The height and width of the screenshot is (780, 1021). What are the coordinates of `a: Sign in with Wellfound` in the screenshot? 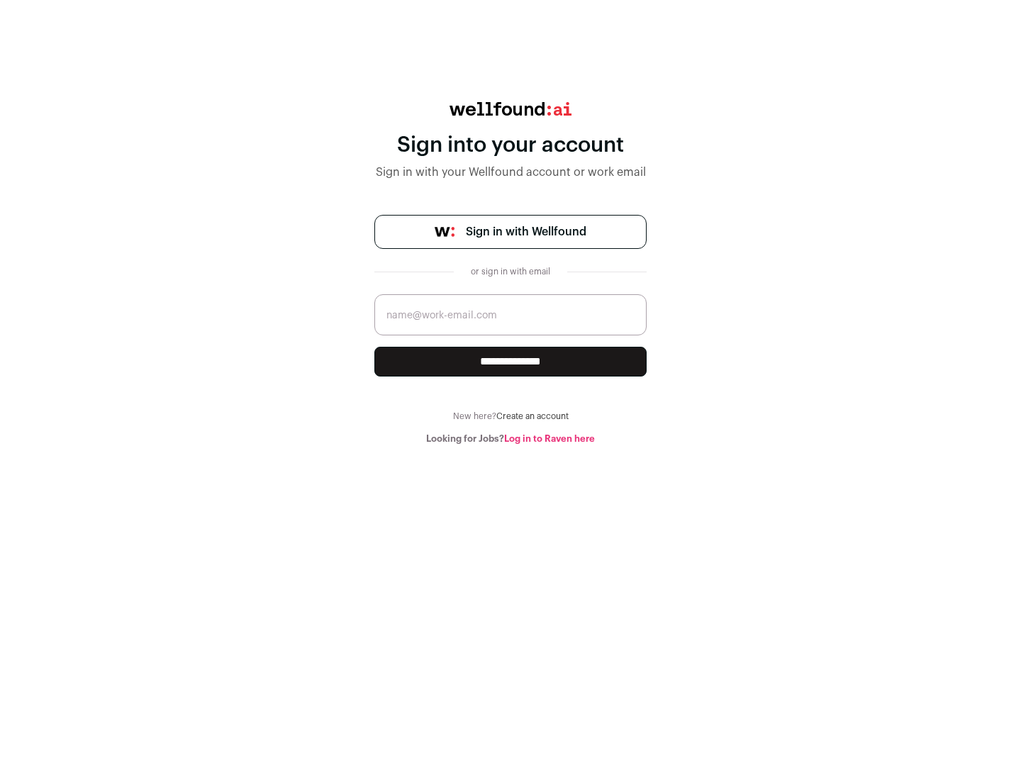 It's located at (511, 232).